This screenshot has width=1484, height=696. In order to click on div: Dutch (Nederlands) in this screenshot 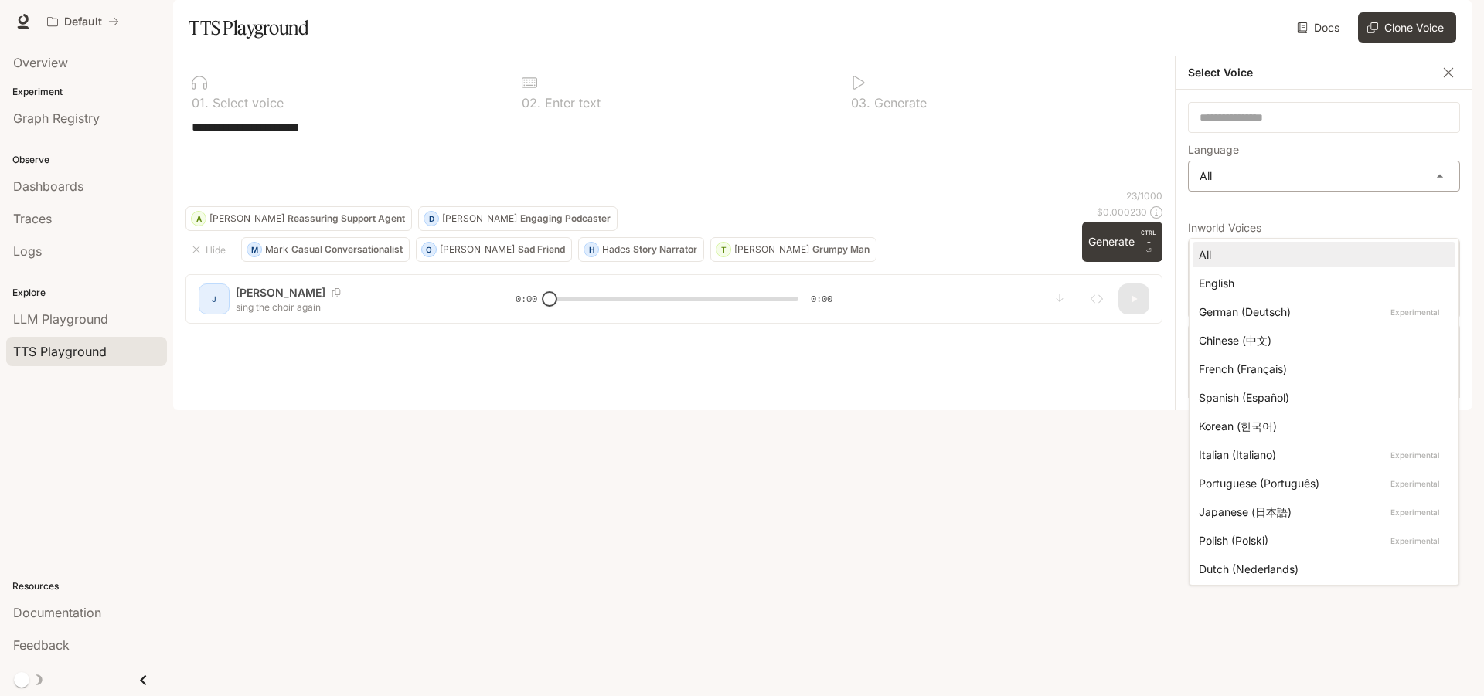, I will do `click(1321, 569)`.